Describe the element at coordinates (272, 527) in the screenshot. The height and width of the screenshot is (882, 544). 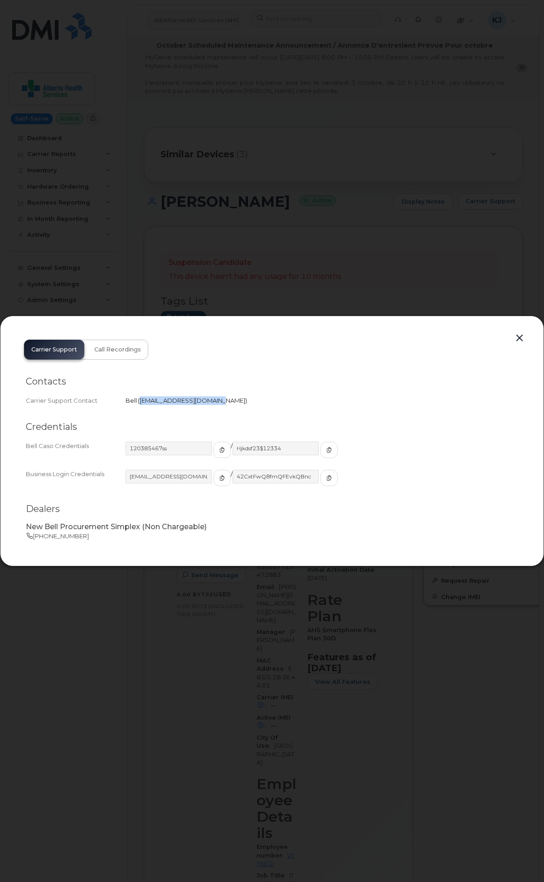
I see `p: New Bell Procurement Simplex (Non Chargeable)` at that location.